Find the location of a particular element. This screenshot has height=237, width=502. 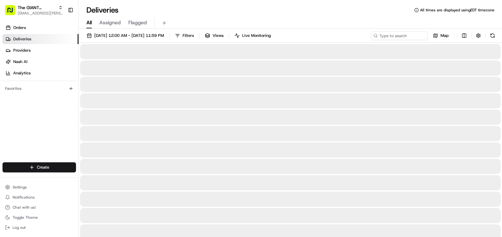

span: Chat with us! is located at coordinates (24, 207).